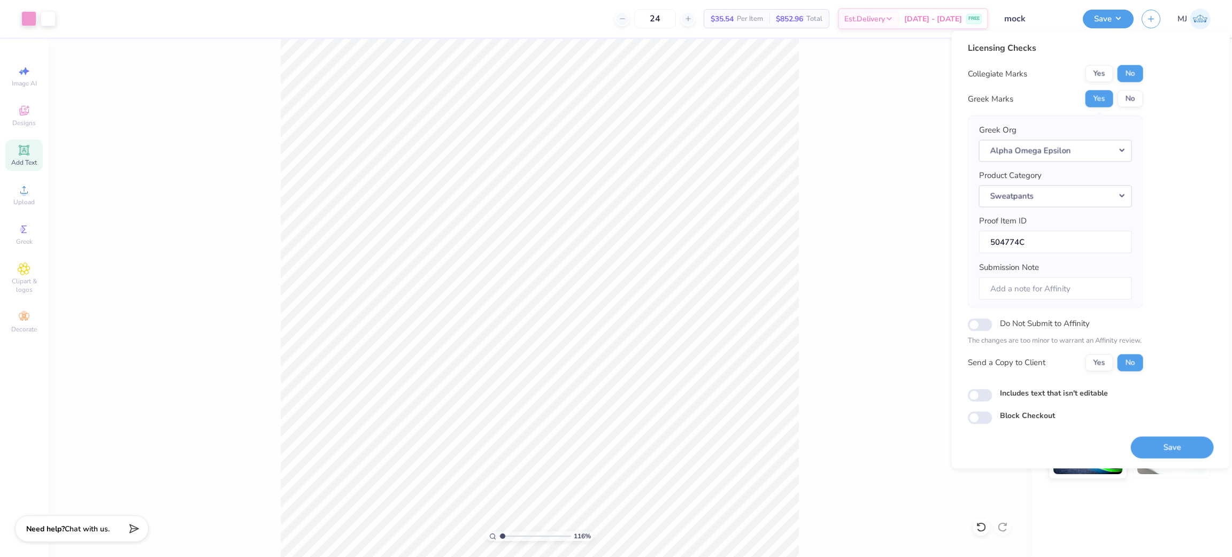 This screenshot has height=557, width=1232. I want to click on span: Total, so click(814, 19).